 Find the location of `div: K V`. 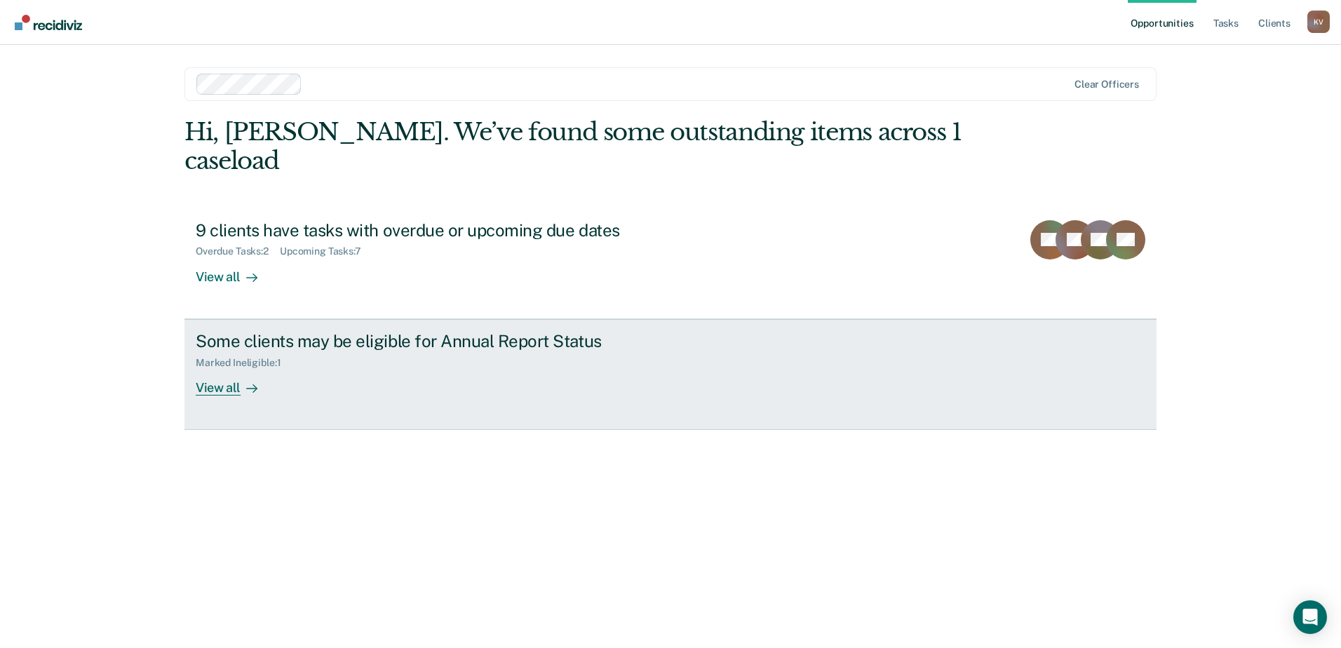

div: K V is located at coordinates (1318, 22).